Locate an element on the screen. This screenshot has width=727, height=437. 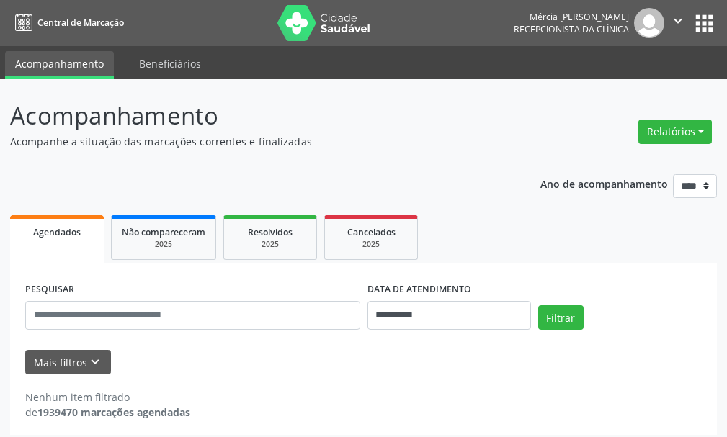
span: Central de Marcação is located at coordinates (81, 22).